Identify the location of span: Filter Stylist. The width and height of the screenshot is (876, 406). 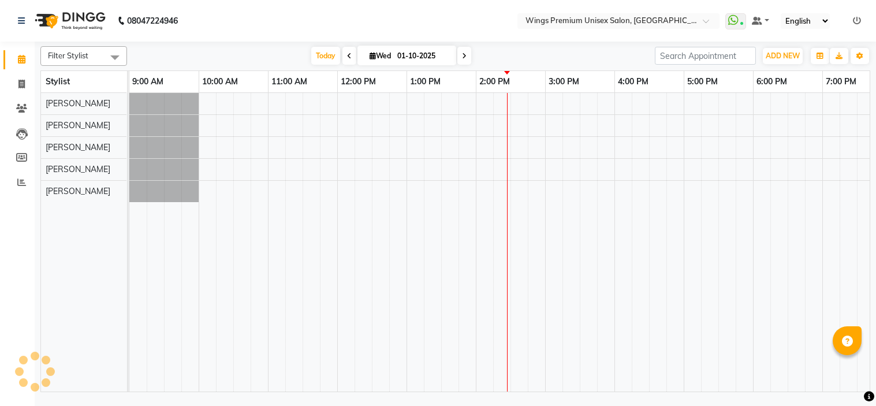
(68, 55).